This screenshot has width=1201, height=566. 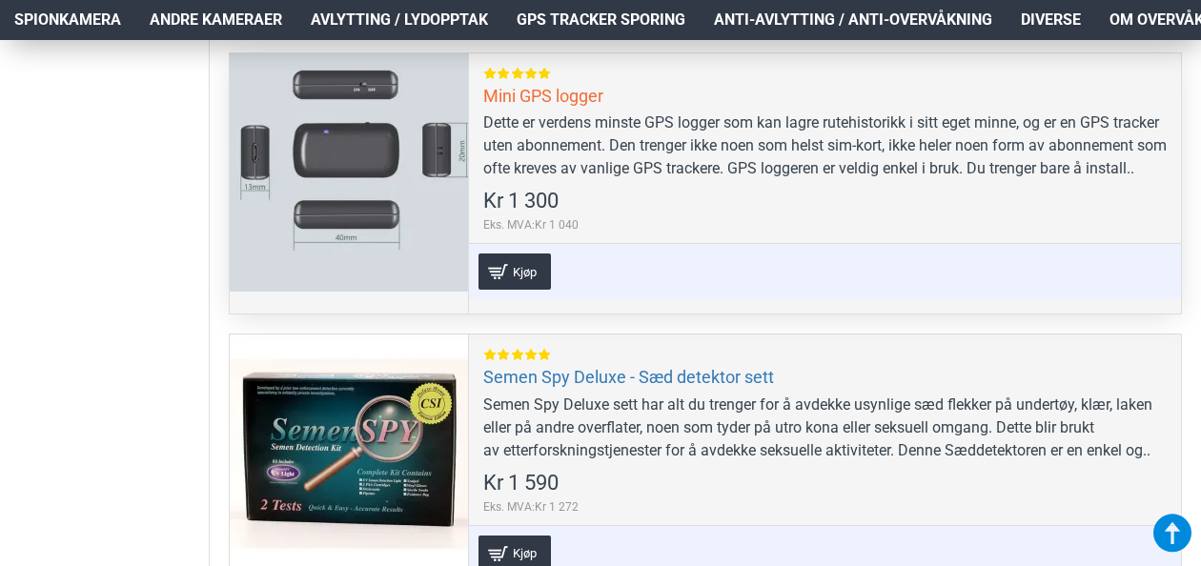 I want to click on div: Dette er verdens minste GPS logger som kan lagre rutehistorikk i sitt eget minne, og er en GPS tr..., so click(x=825, y=146).